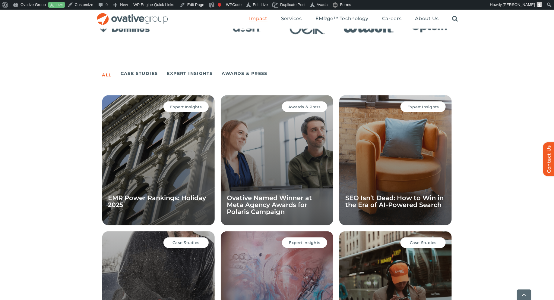 This screenshot has width=554, height=300. What do you see at coordinates (269, 205) in the screenshot?
I see `a: Ovative Named Winner at Meta Agency Awards for Polaris Campaign` at bounding box center [269, 205].